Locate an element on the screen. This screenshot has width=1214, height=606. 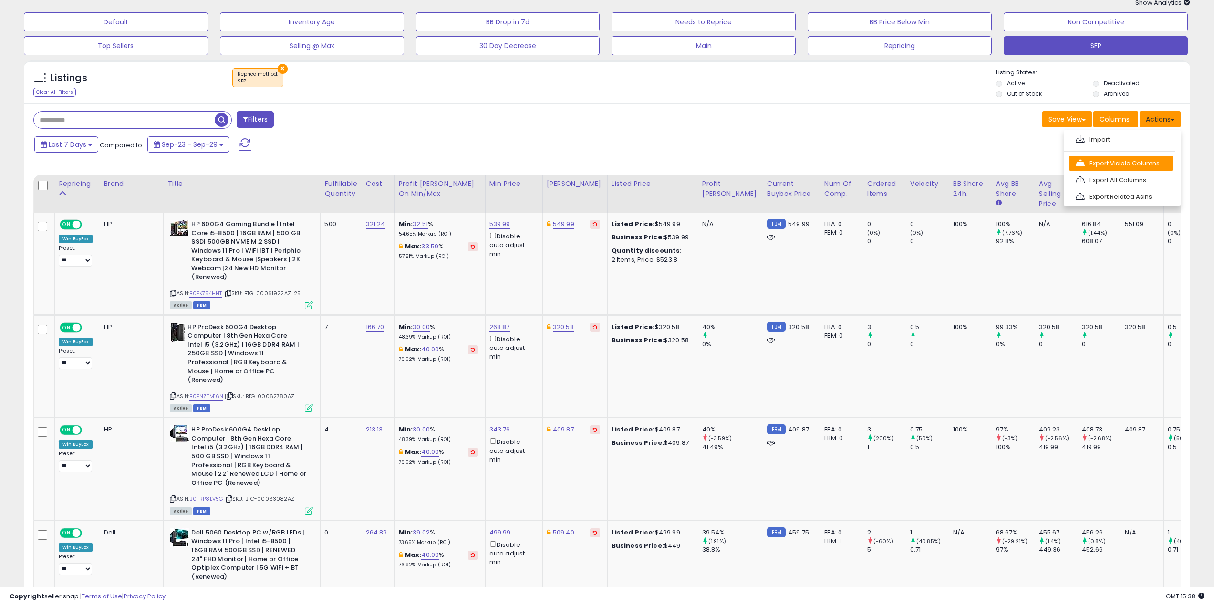
p: 48.39% Markup (ROI) is located at coordinates (438, 337).